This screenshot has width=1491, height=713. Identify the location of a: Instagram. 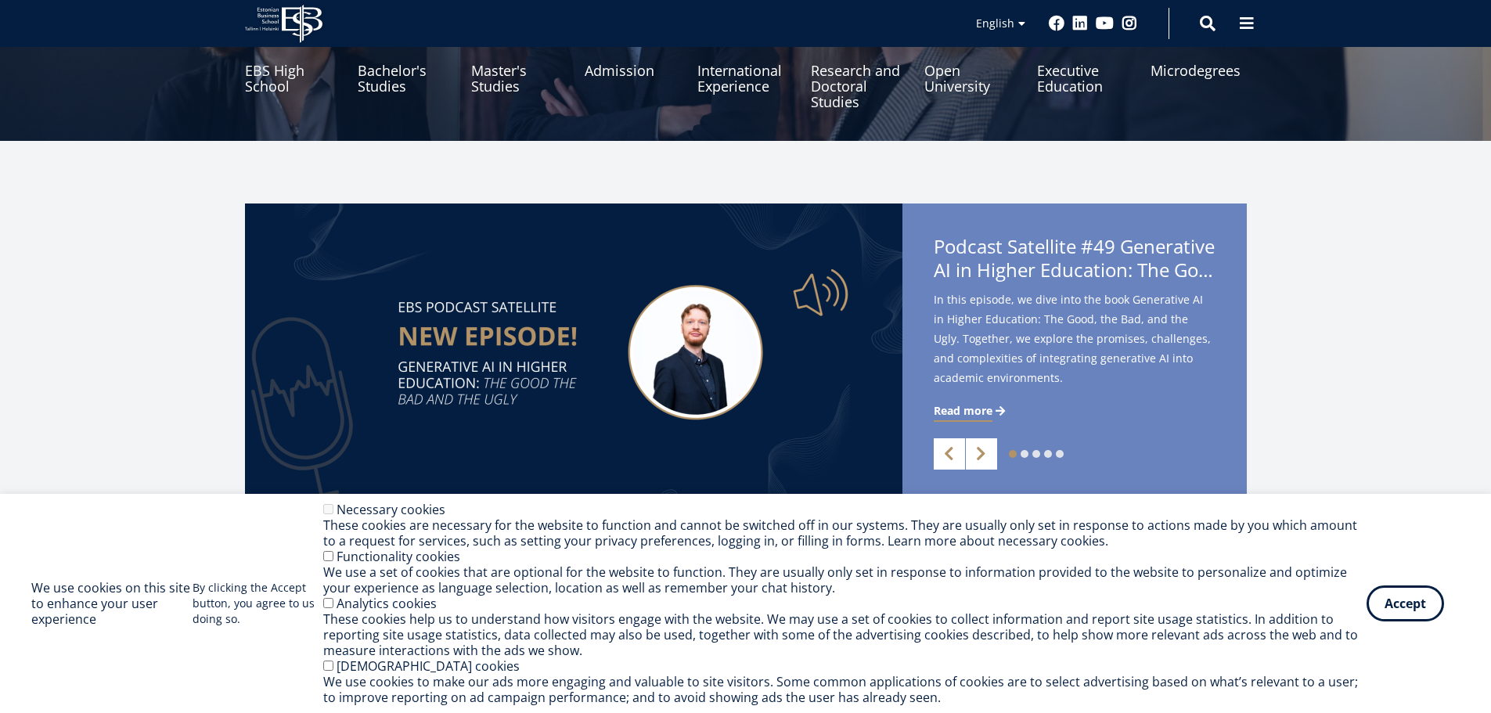
(1129, 23).